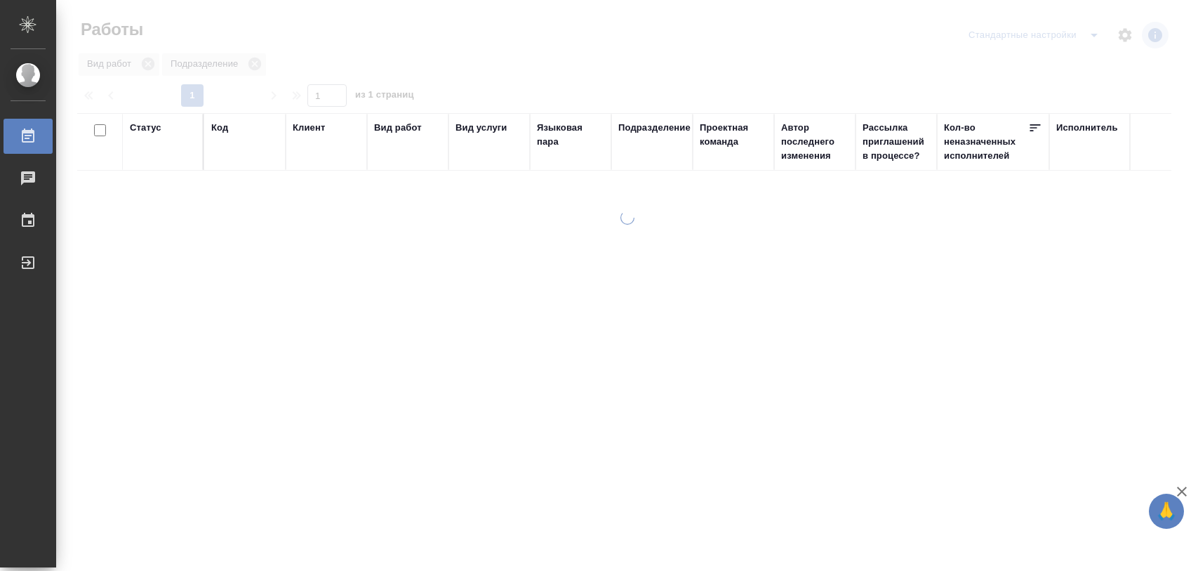  What do you see at coordinates (145, 128) in the screenshot?
I see `div: Статус` at bounding box center [145, 128].